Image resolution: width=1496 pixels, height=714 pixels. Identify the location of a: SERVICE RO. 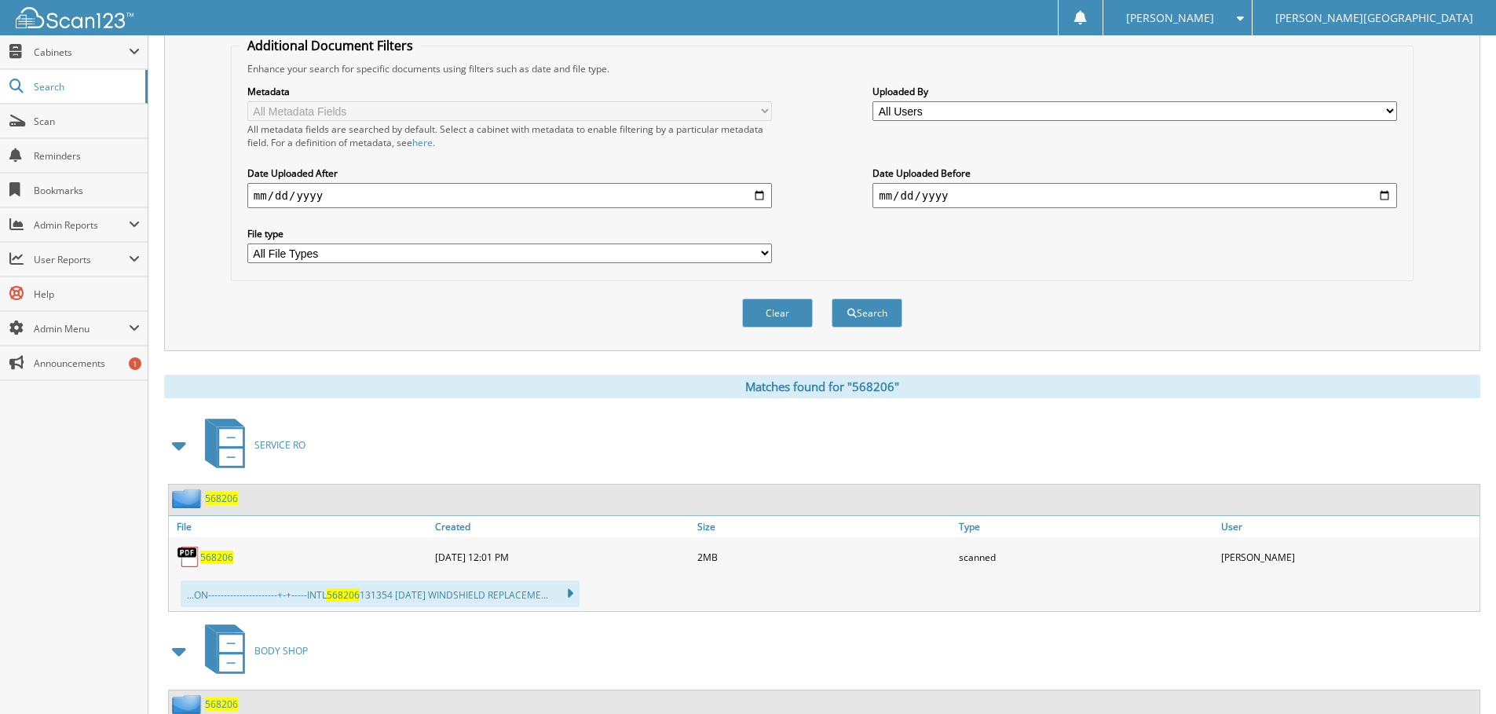
(250, 444).